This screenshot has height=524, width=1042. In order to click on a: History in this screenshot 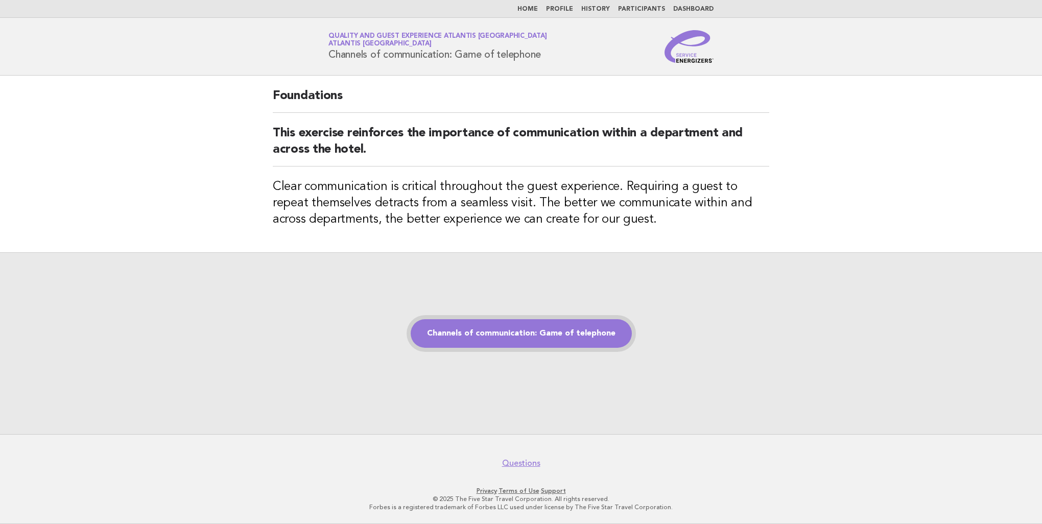, I will do `click(596, 9)`.